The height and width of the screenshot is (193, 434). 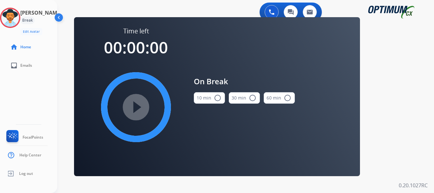 What do you see at coordinates (14, 66) in the screenshot?
I see `mat-icon: inbox` at bounding box center [14, 66].